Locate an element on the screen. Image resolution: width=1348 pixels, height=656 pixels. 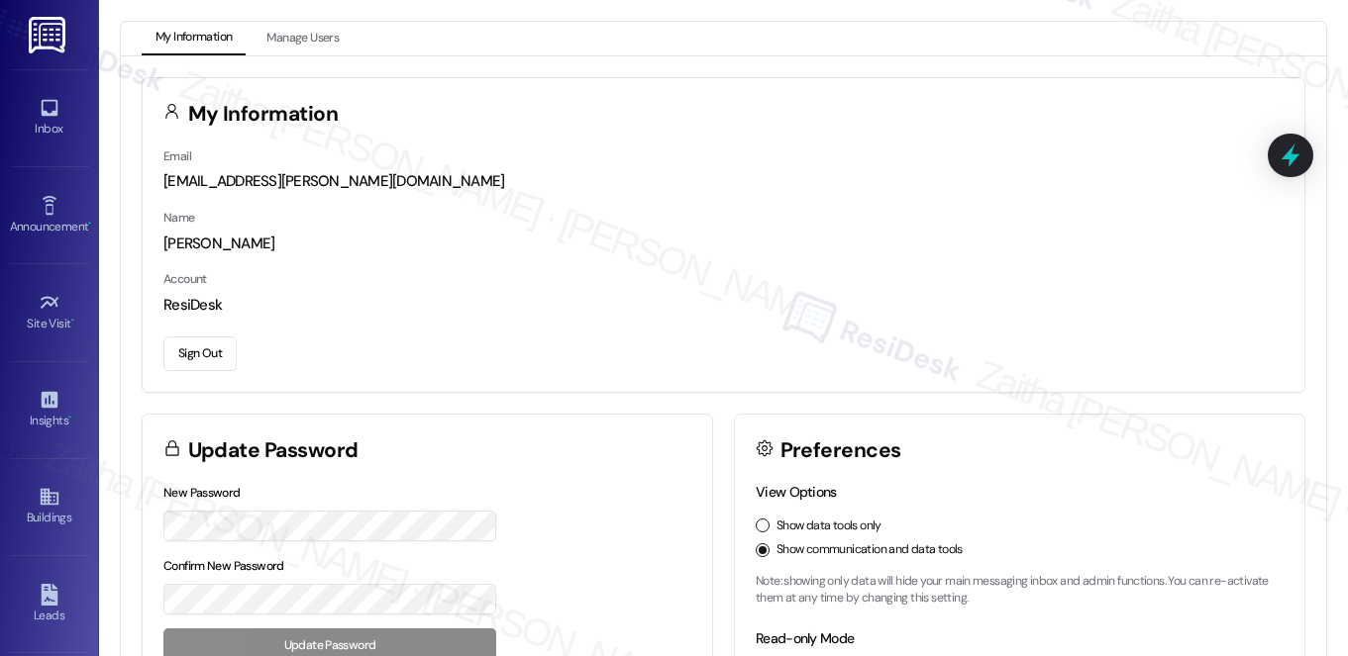
a: Site Visit • is located at coordinates (50, 313).